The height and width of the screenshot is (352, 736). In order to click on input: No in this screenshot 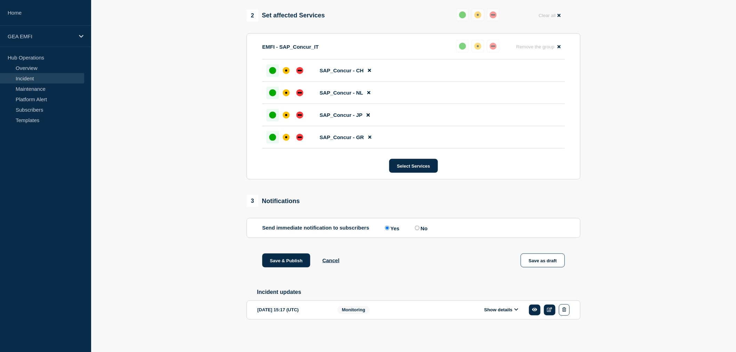, I will do `click(417, 228)`.